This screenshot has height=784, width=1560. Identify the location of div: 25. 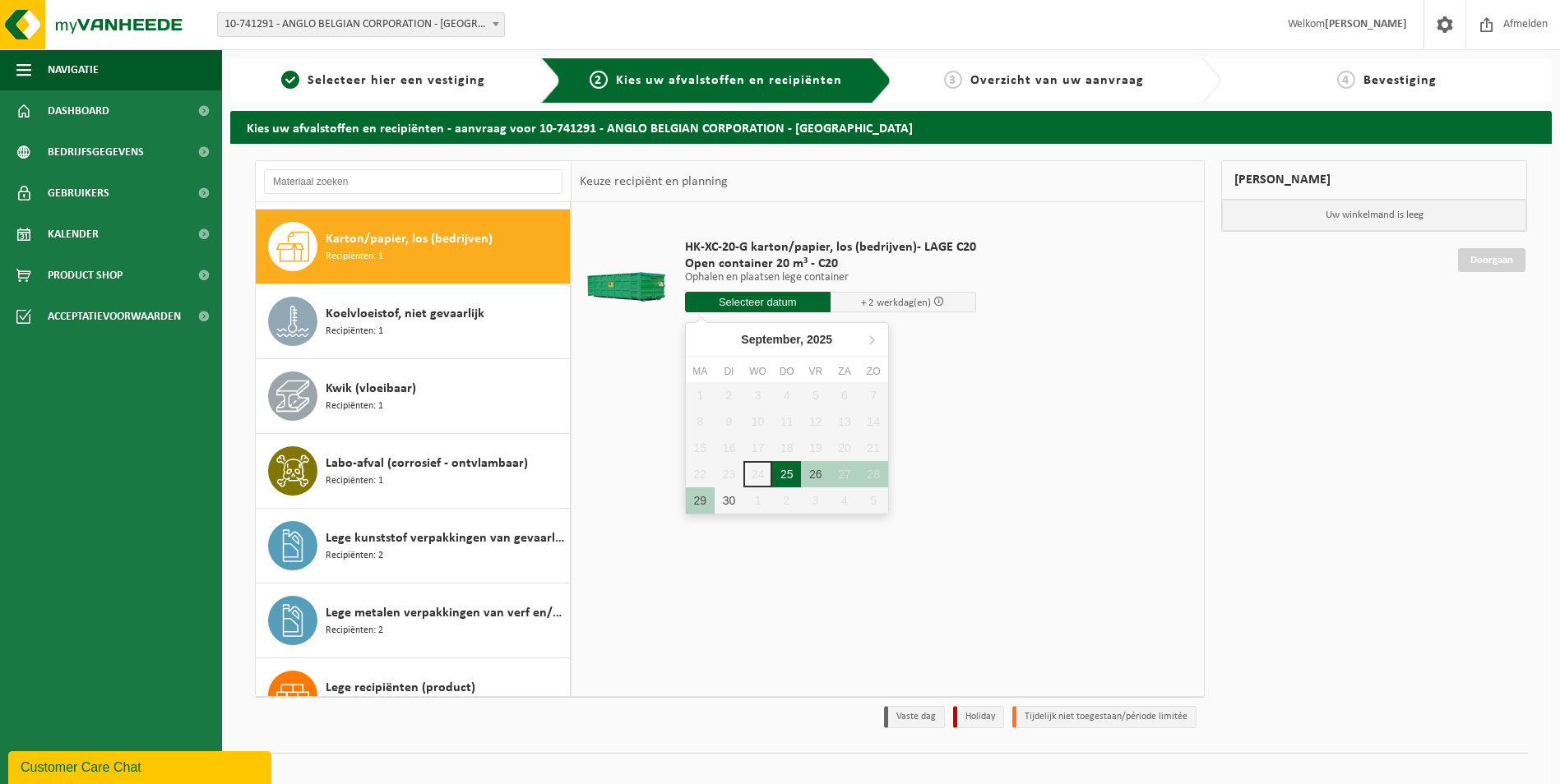
(786, 474).